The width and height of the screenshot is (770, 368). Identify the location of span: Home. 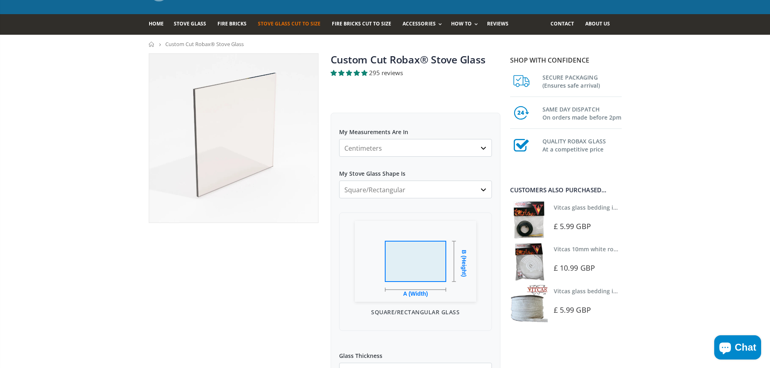
(156, 23).